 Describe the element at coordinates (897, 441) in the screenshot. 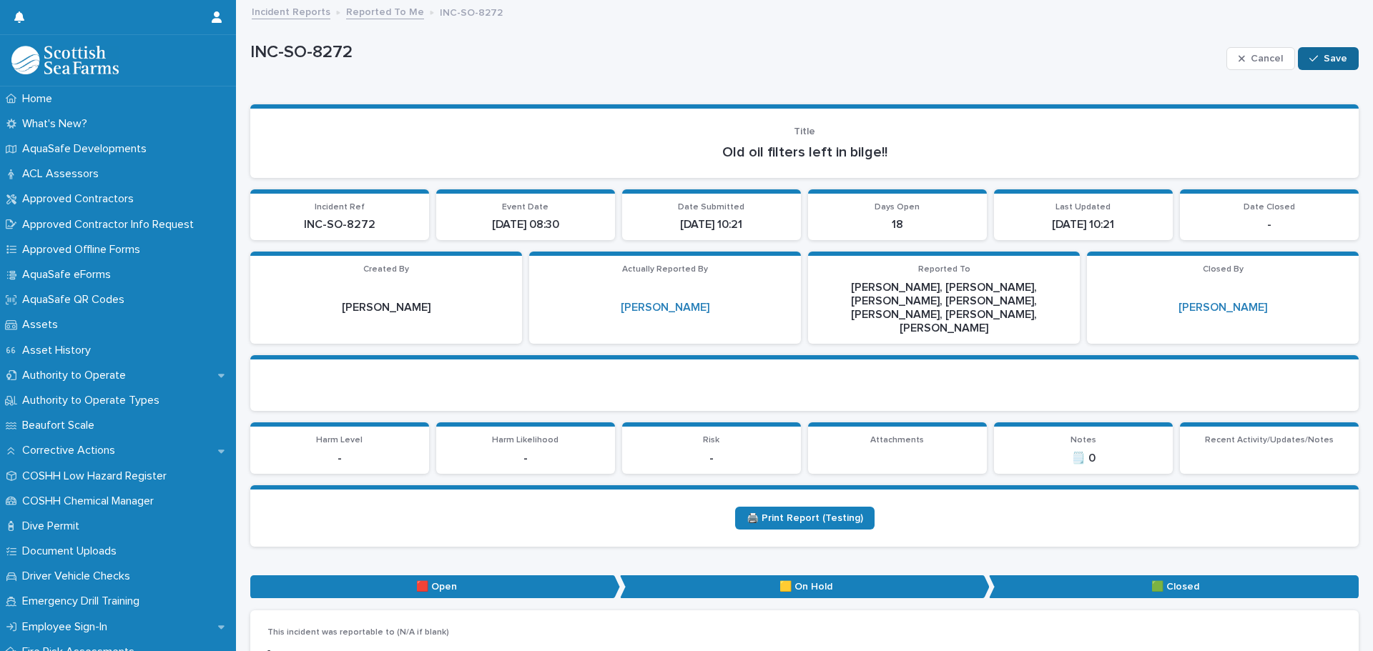

I see `span: Attachments` at that location.